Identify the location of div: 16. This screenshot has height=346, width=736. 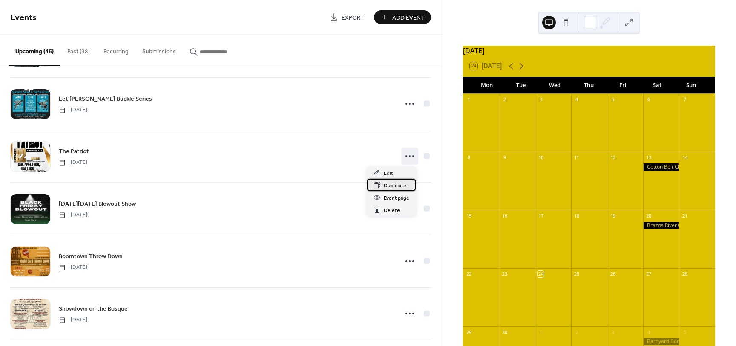
(505, 215).